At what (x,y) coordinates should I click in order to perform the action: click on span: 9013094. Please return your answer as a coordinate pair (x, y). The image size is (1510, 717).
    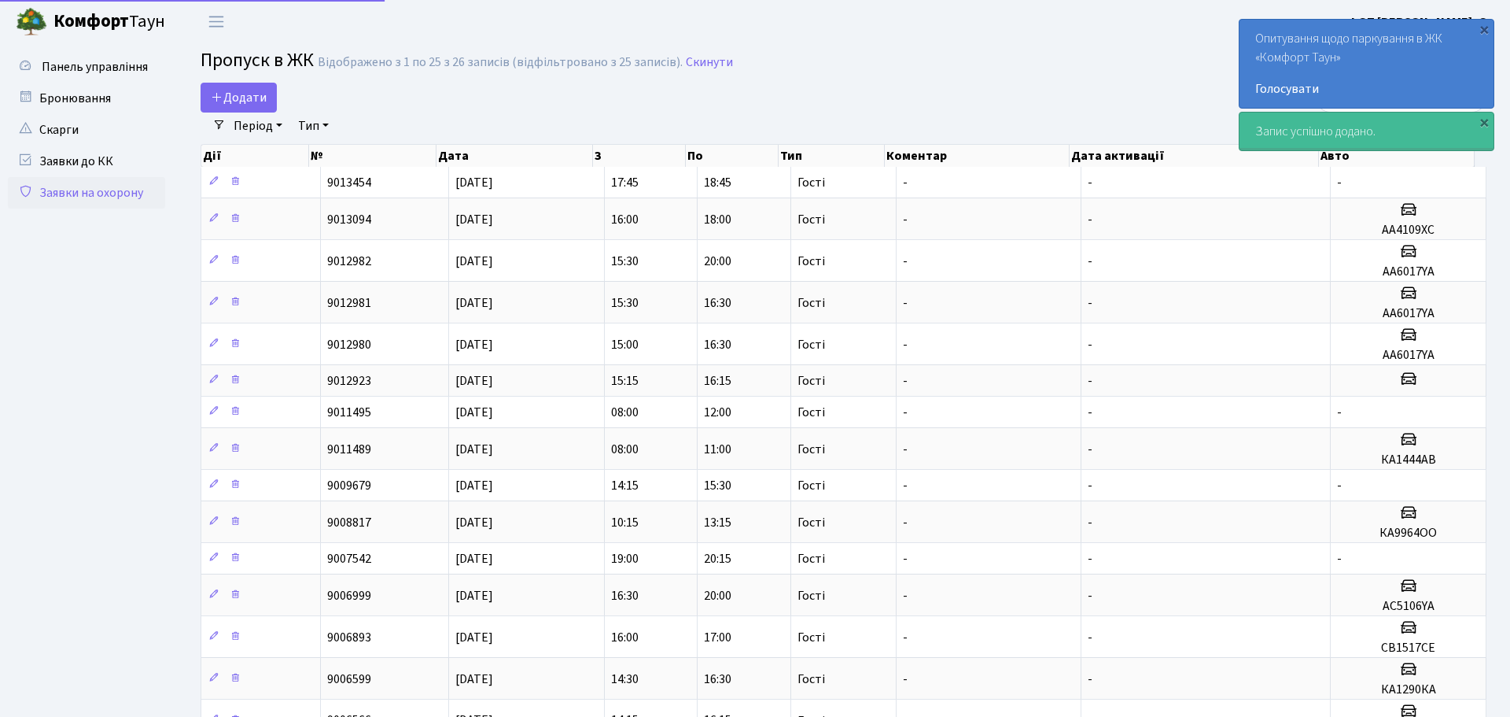
    Looking at the image, I should click on (349, 219).